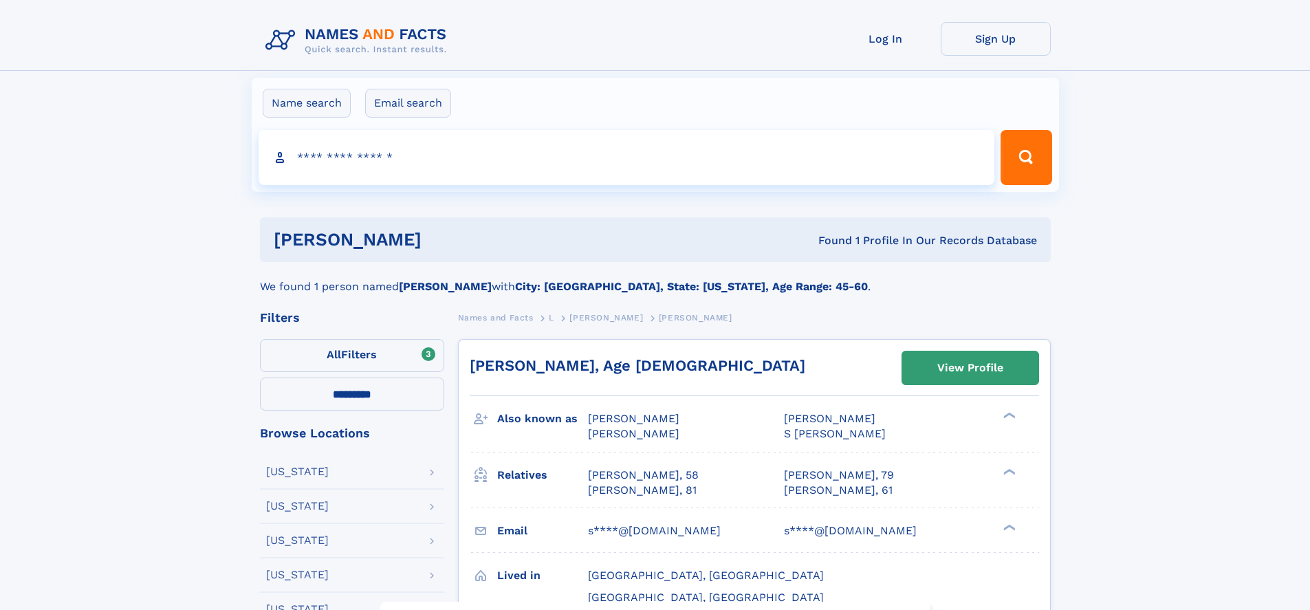 This screenshot has height=610, width=1310. What do you see at coordinates (828, 241) in the screenshot?
I see `div: Found 1 Profile In Our Records Database` at bounding box center [828, 241].